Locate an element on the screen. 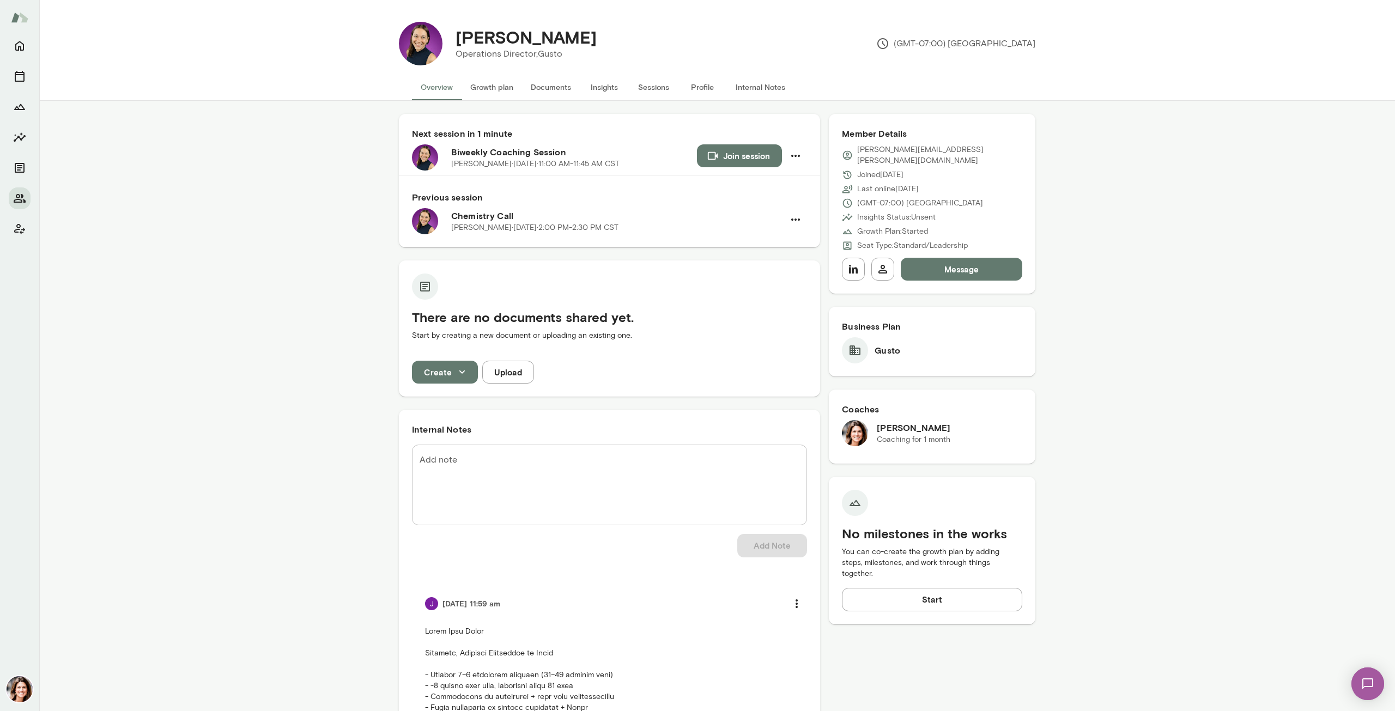 The height and width of the screenshot is (711, 1395). p: Start by creating a new document or uploading an existing one. is located at coordinates (609, 336).